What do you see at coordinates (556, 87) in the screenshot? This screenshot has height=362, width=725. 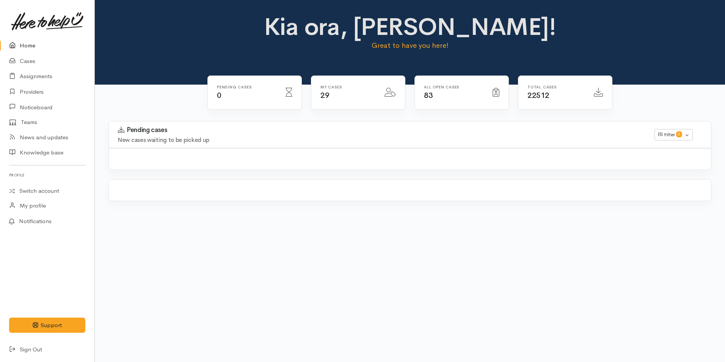 I see `h6: Total cases` at bounding box center [556, 87].